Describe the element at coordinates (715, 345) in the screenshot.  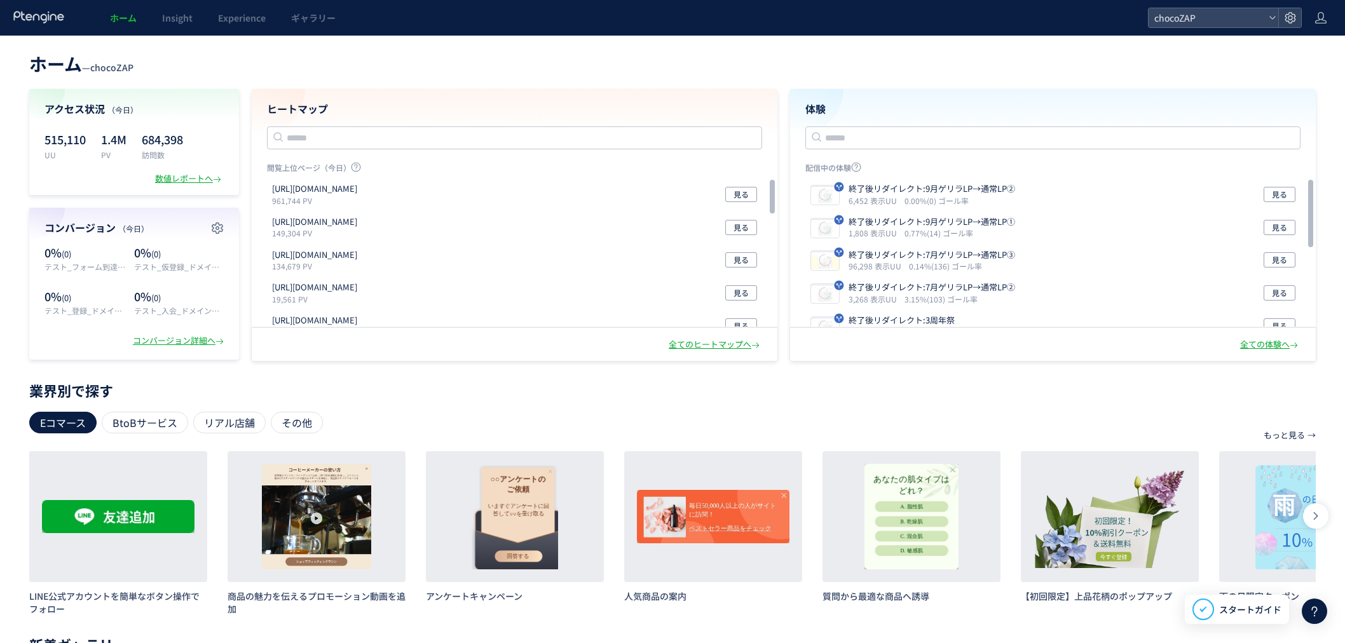
I see `div: 全てのヒートマップへ` at that location.